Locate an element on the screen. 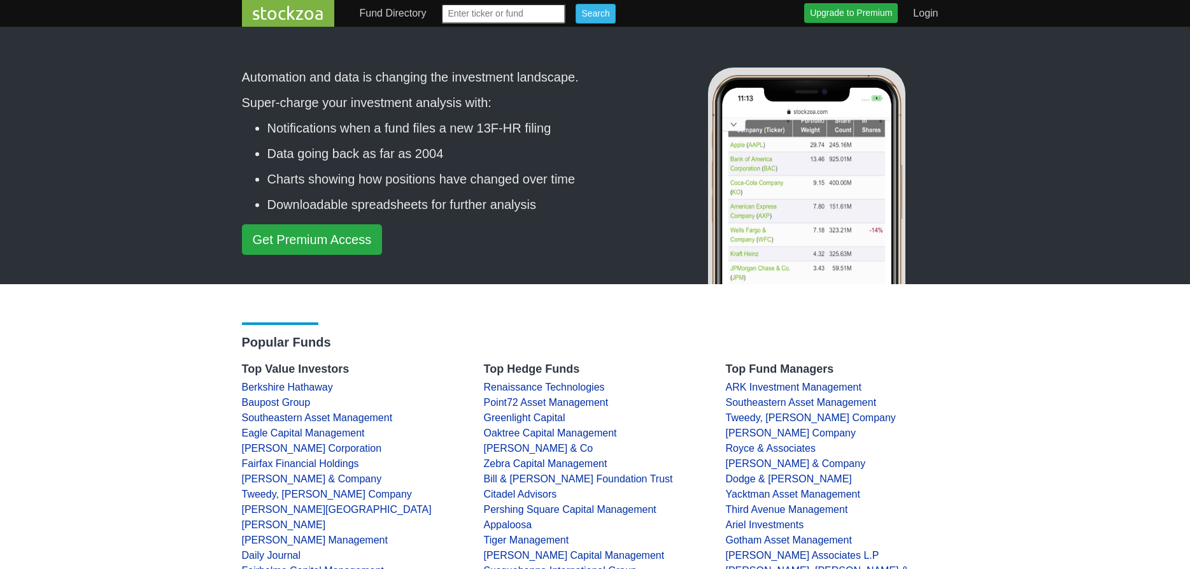  a: Royce & Associates is located at coordinates (771, 448).